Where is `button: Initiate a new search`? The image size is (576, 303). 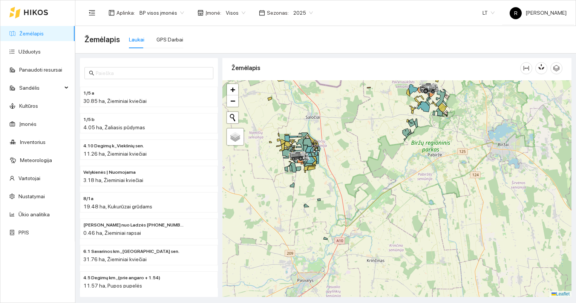
button: Initiate a new search is located at coordinates (233, 118).